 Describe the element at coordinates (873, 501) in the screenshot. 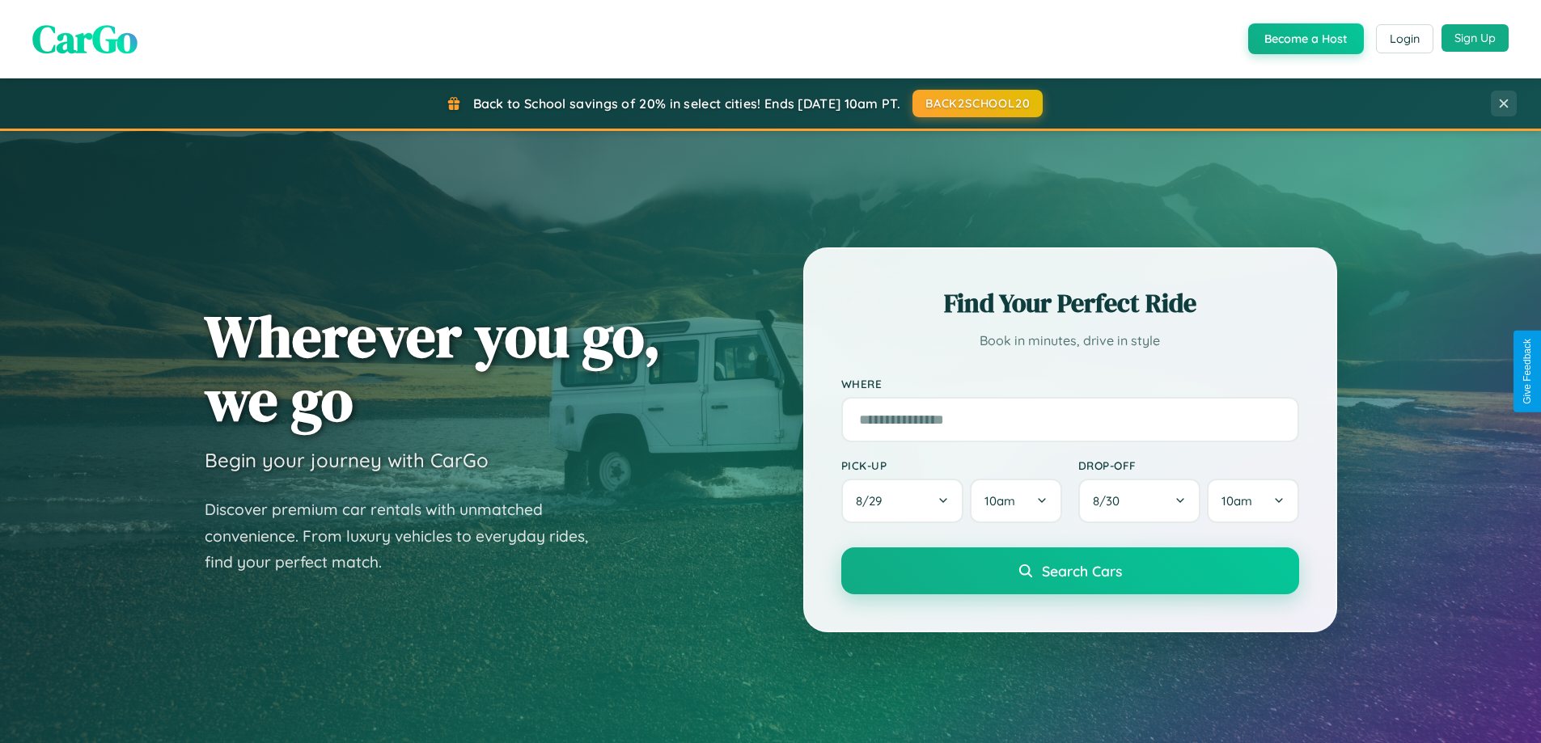

I see `span: 8 / 29` at that location.